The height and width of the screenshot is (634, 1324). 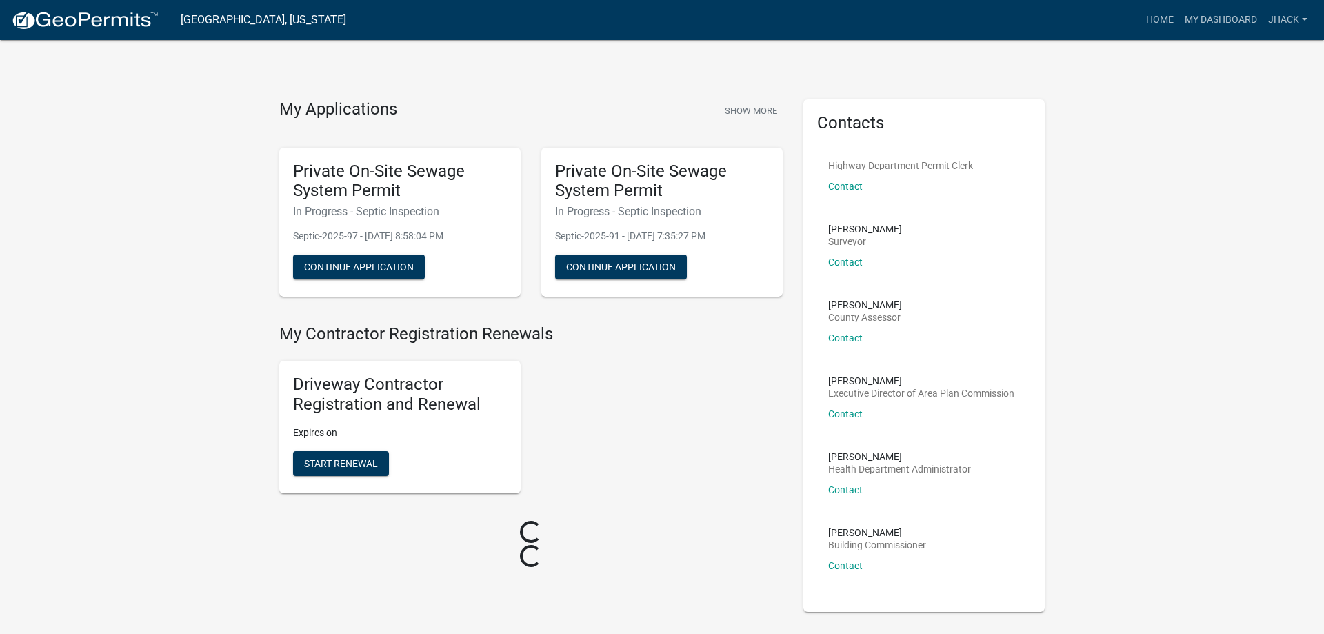 I want to click on span: Start Renewal, so click(x=341, y=463).